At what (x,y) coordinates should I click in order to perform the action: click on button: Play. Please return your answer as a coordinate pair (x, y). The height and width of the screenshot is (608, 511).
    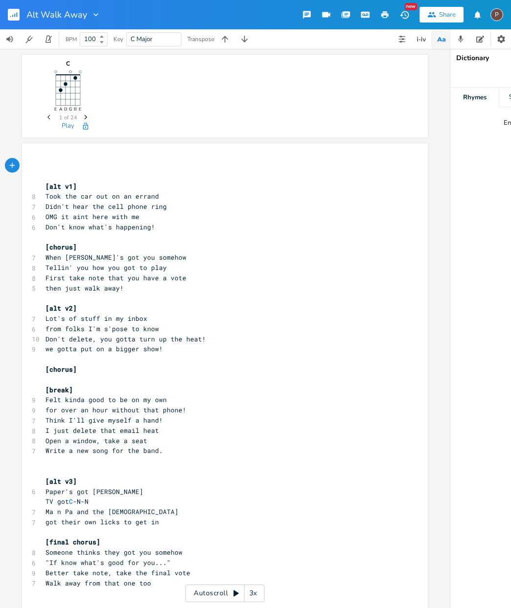
    Looking at the image, I should click on (68, 126).